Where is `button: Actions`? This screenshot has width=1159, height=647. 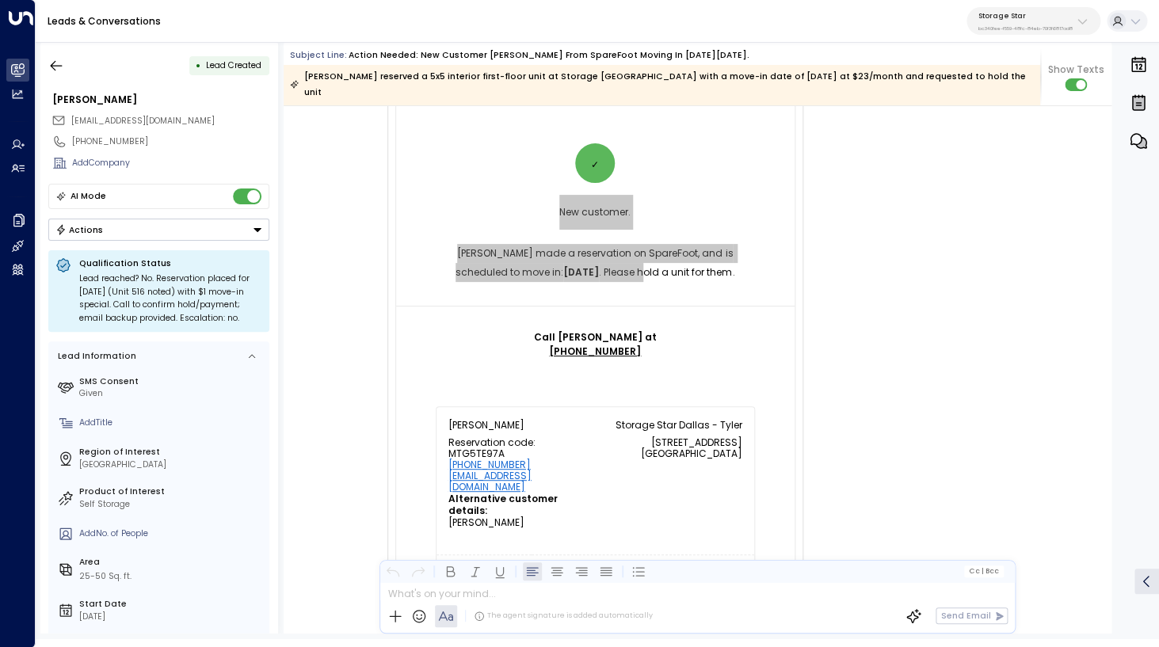
button: Actions is located at coordinates (158, 230).